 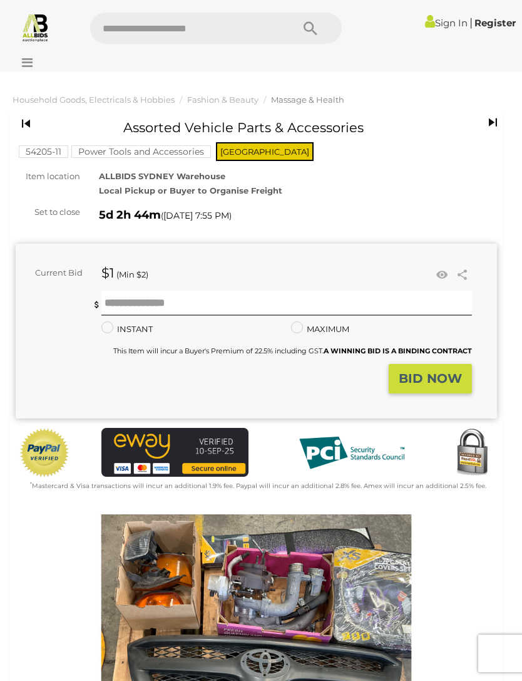 What do you see at coordinates (48, 212) in the screenshot?
I see `div: Set to close` at bounding box center [48, 212].